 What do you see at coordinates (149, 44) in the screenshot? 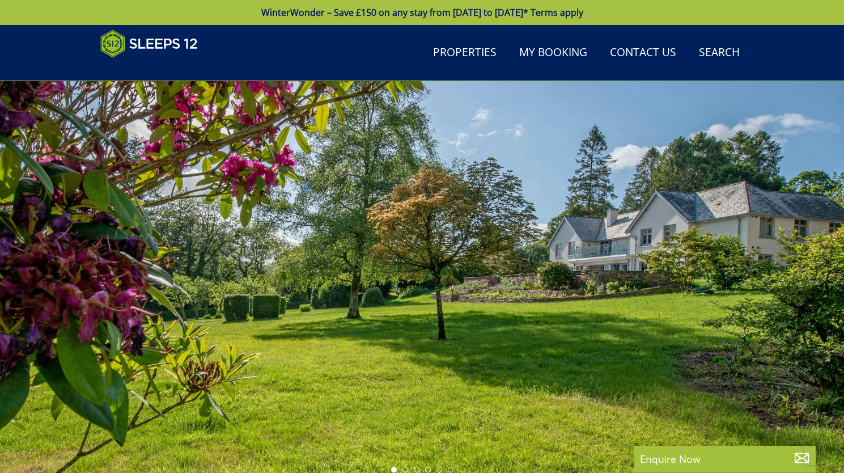
I see `img: Sleeps 12` at bounding box center [149, 44].